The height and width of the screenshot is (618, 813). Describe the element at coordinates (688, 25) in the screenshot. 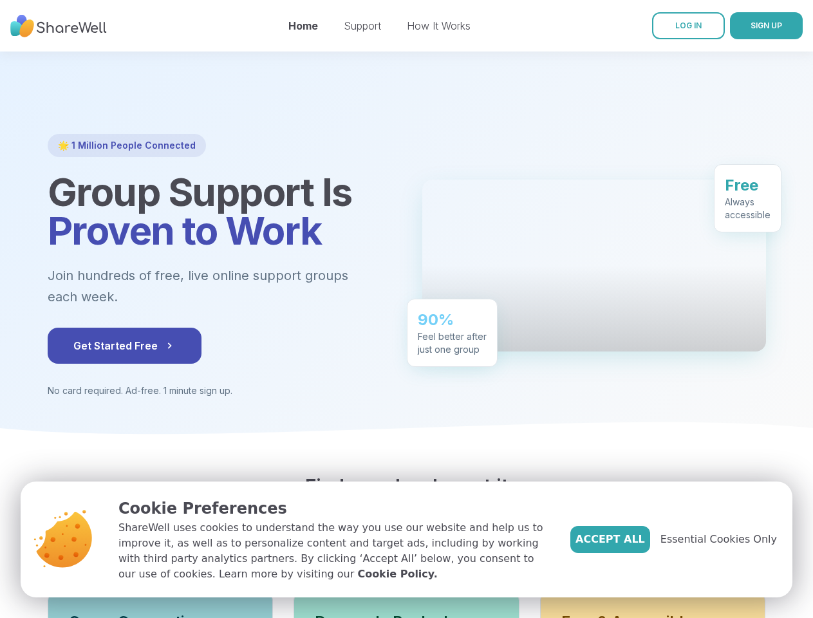

I see `span: LOG IN` at that location.